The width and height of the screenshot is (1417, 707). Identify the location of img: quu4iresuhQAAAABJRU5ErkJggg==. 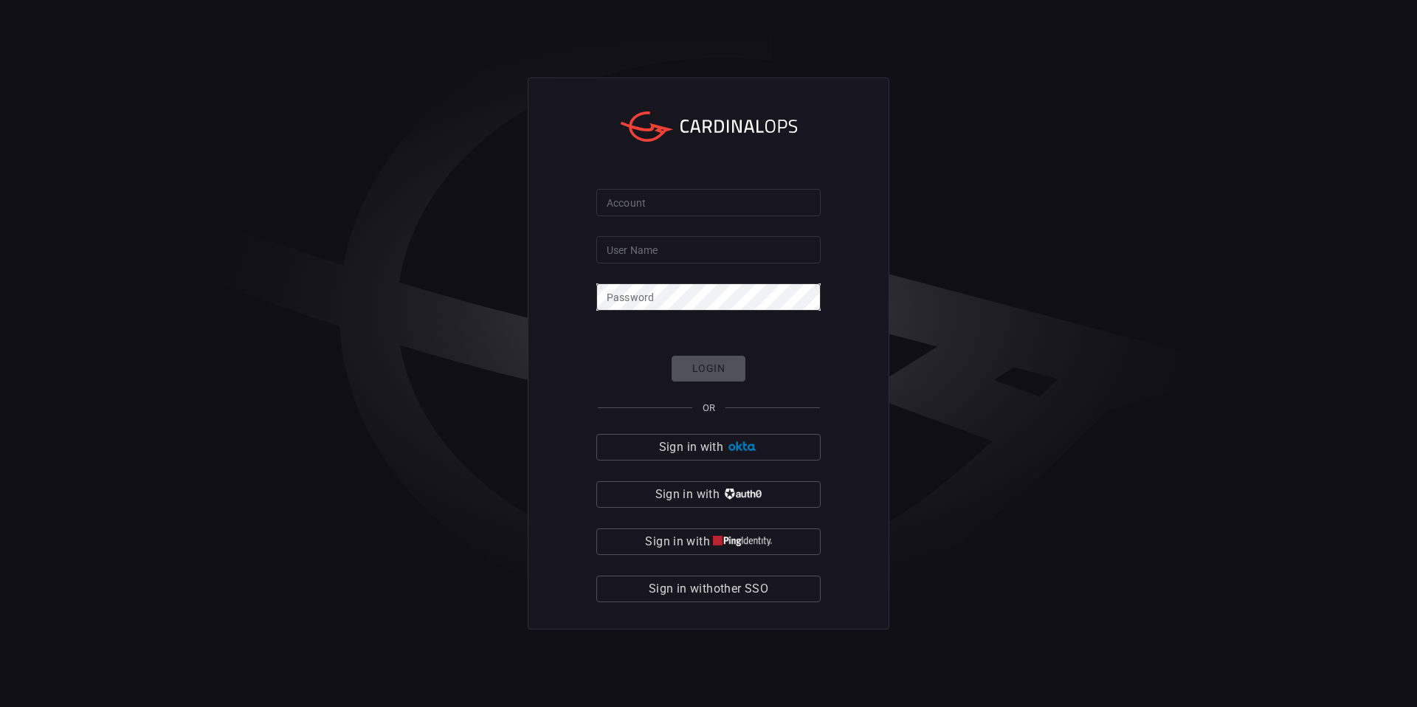
(742, 541).